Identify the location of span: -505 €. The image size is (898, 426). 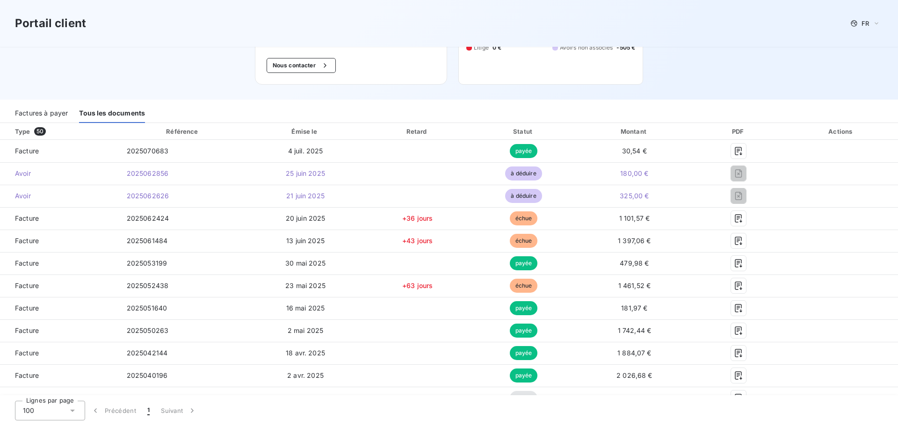
(626, 48).